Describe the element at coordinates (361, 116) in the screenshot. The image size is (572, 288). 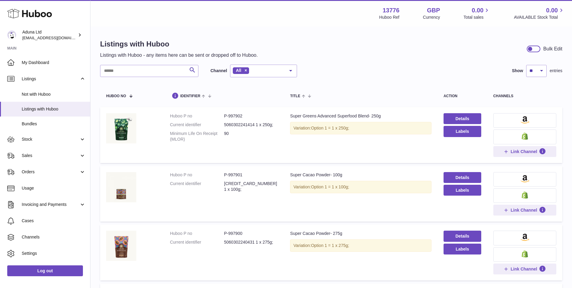
I see `div: Super Greens Advanced Superfood Blend- 250g` at that location.